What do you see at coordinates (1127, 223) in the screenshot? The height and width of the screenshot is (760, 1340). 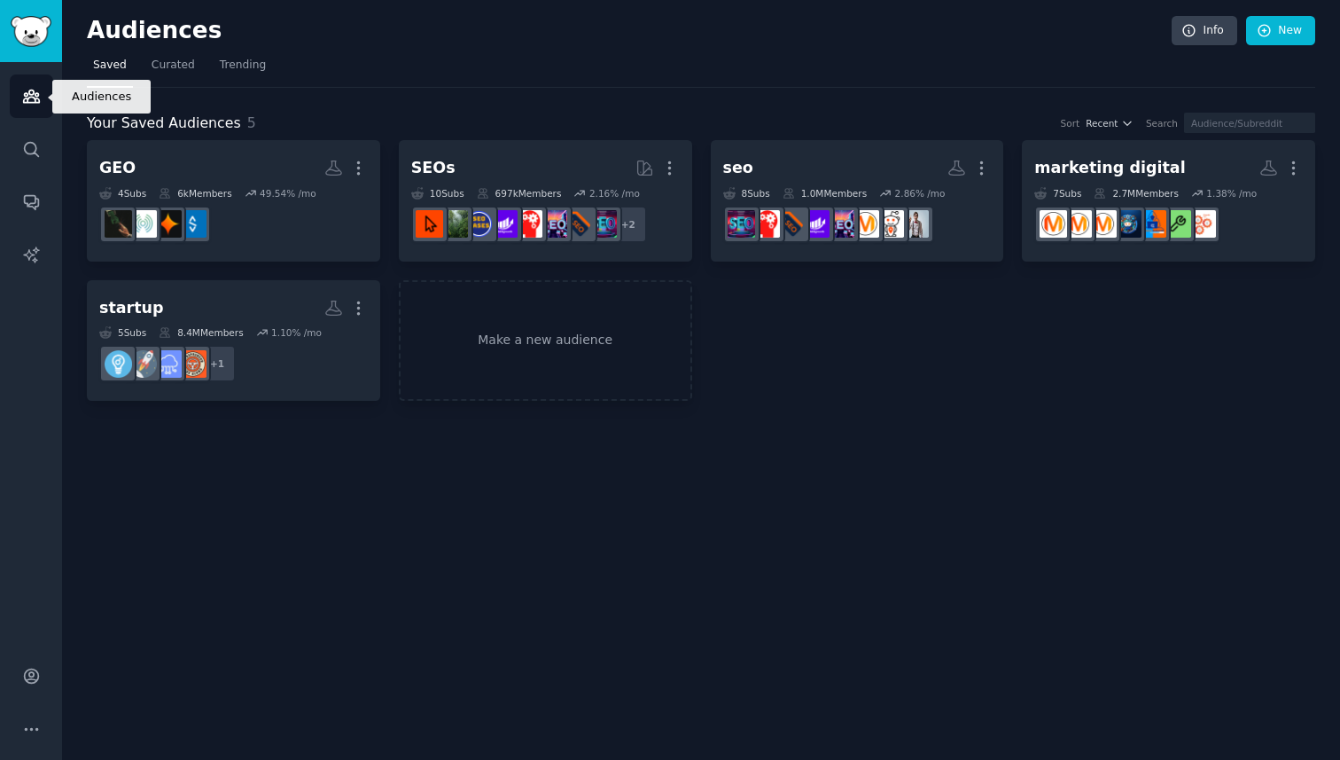 I see `img: digital_marketing` at bounding box center [1127, 223].